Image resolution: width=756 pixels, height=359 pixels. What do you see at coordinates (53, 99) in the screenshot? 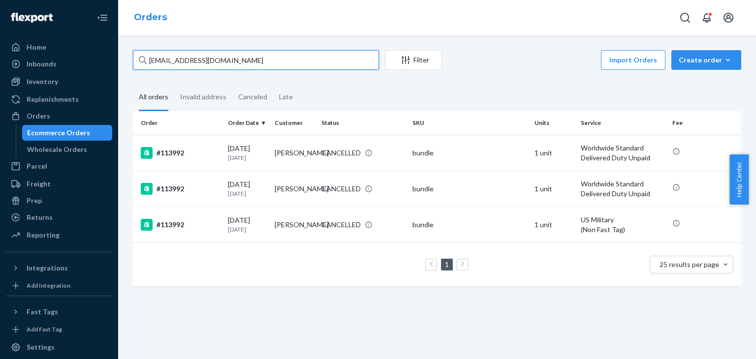
I see `div: Replenishments` at bounding box center [53, 99].